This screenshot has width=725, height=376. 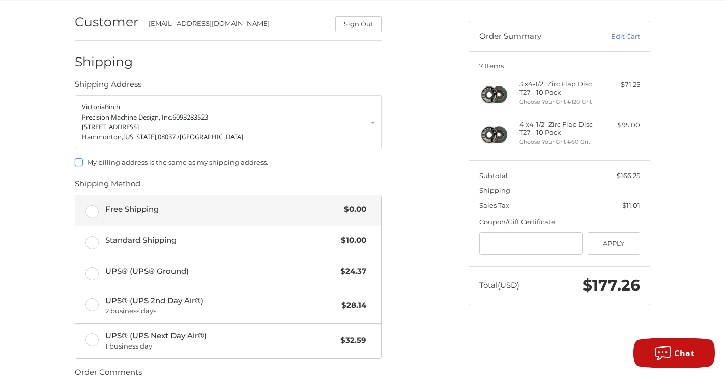 What do you see at coordinates (499, 285) in the screenshot?
I see `span: Total (USD)` at bounding box center [499, 285].